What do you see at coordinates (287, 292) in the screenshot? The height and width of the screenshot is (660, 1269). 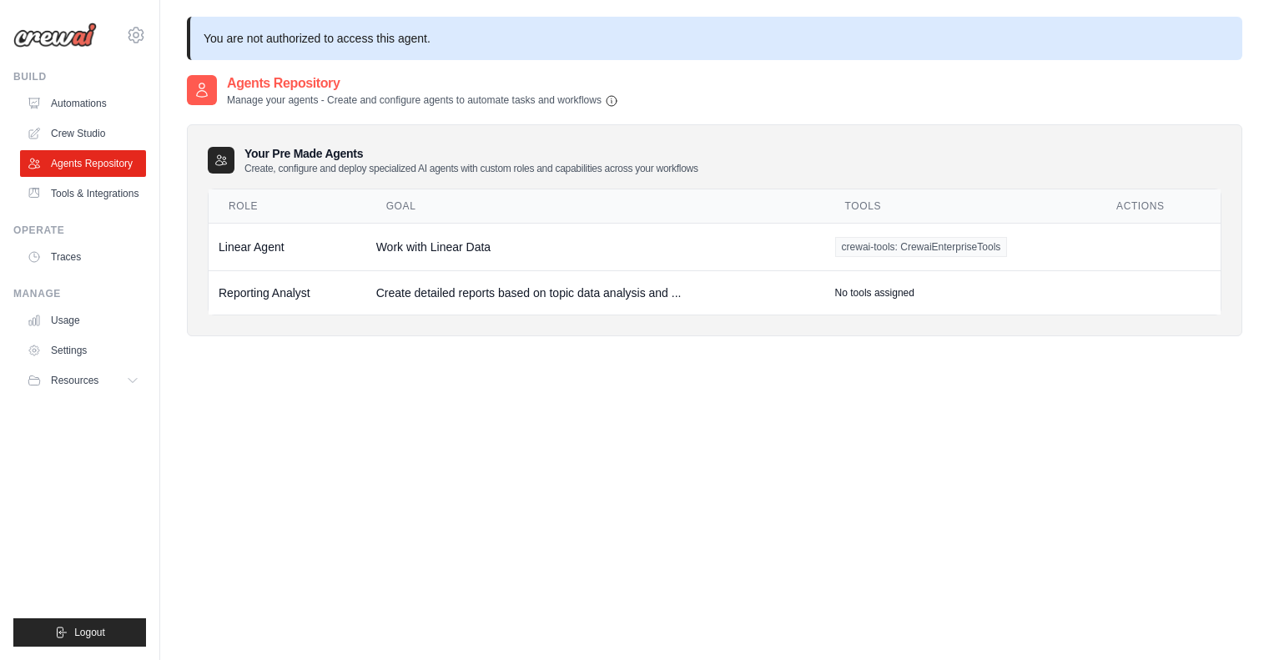 I see `td: Reporting Analyst` at bounding box center [287, 292].